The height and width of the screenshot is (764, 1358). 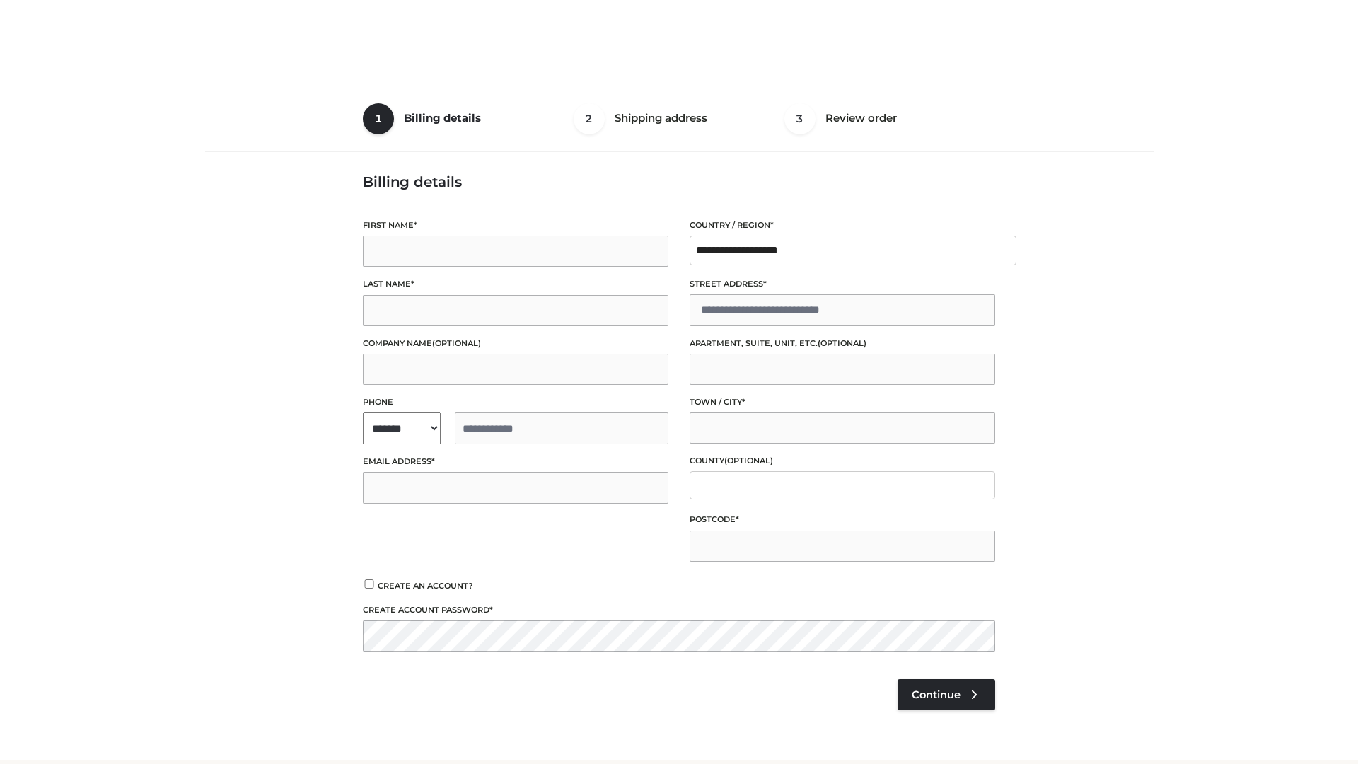 What do you see at coordinates (369, 583) in the screenshot?
I see `input: Create an account?` at bounding box center [369, 583].